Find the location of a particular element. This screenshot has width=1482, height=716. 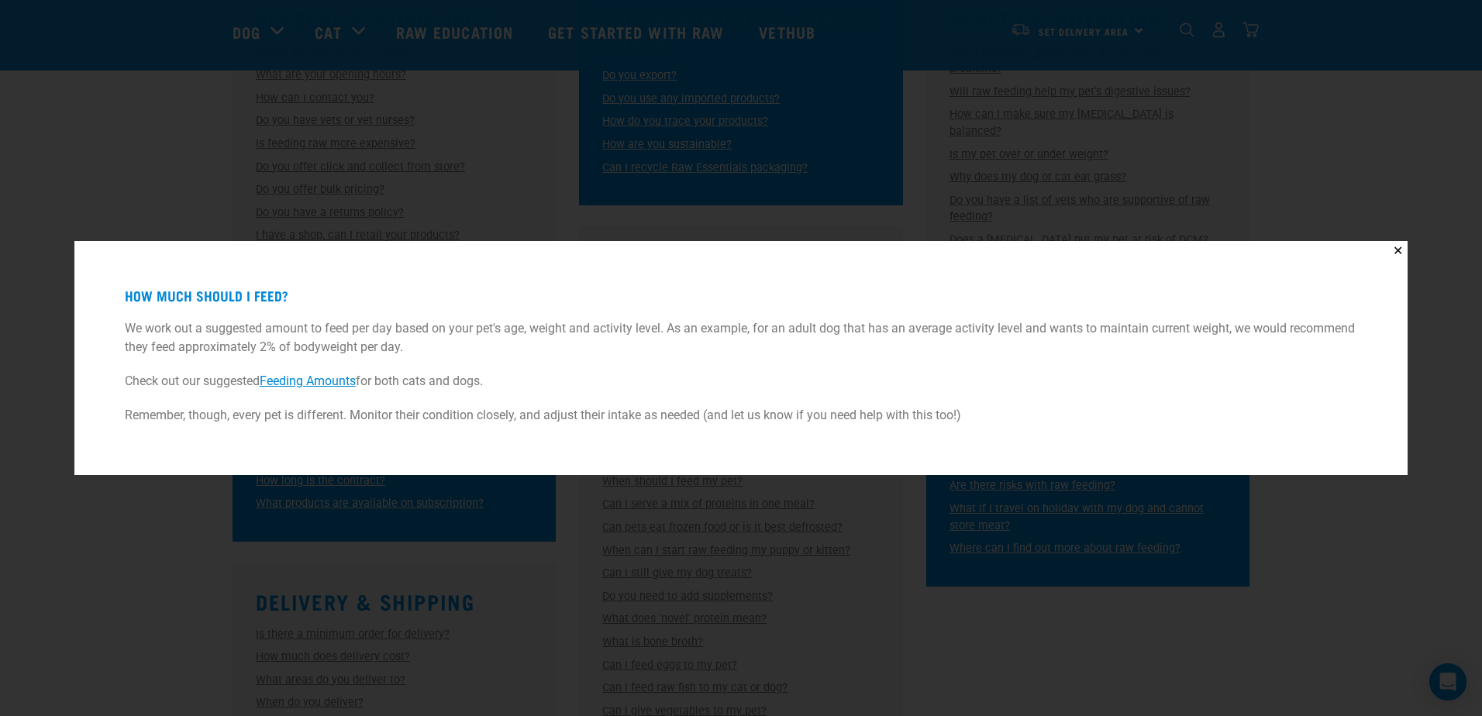

p: Check out our suggested for both cats and dogs. is located at coordinates (741, 381).